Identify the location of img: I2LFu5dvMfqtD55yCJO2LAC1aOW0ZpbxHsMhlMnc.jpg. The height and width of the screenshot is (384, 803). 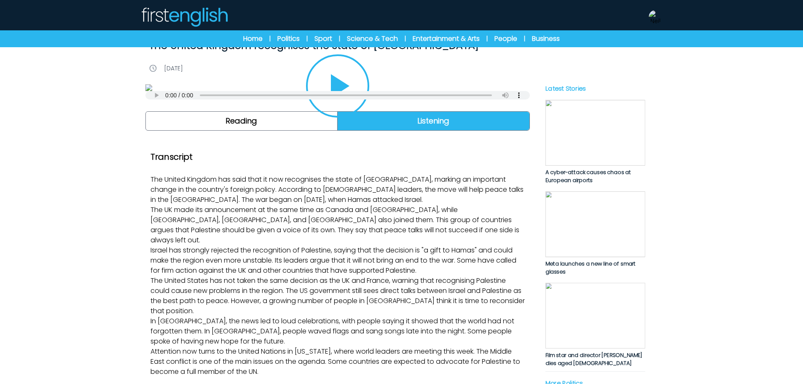
(338, 88).